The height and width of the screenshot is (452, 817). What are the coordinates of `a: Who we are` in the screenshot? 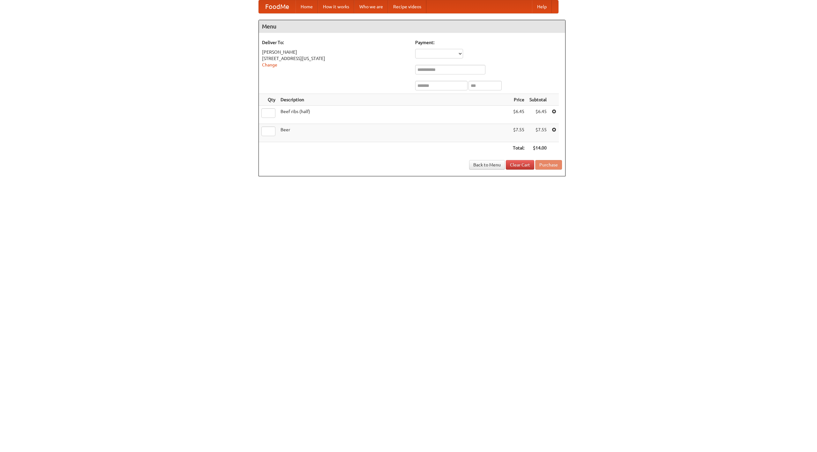 It's located at (371, 7).